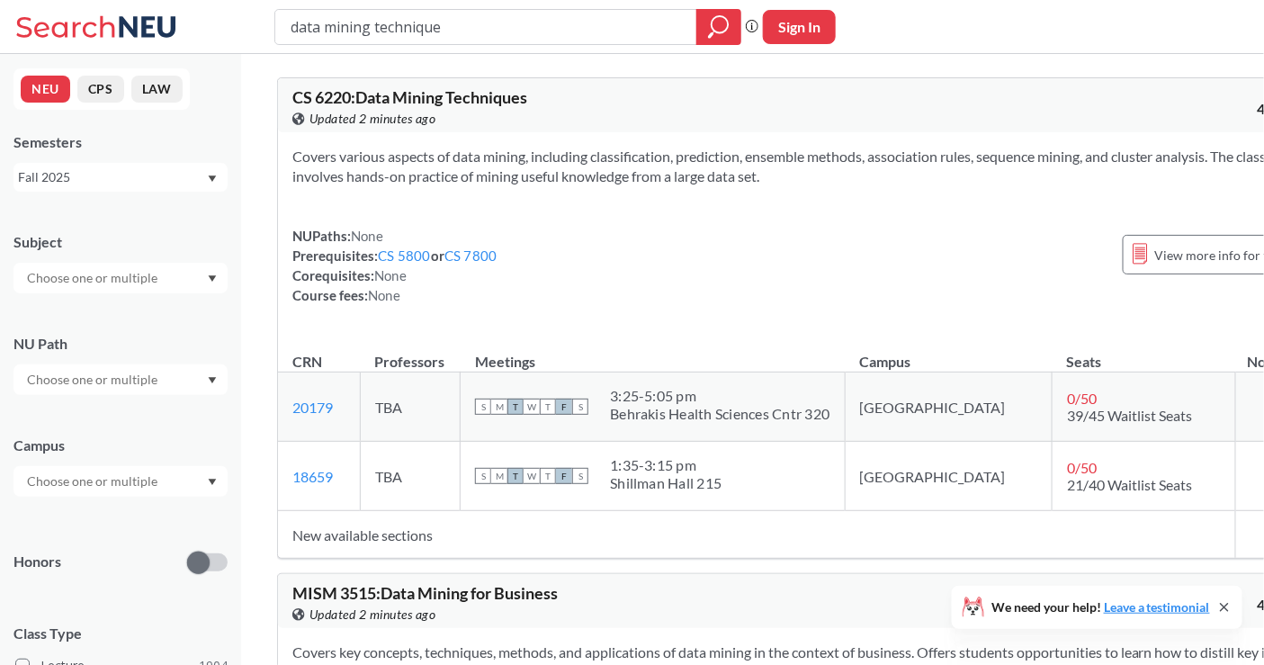  I want to click on a: Leave a testimonial, so click(1157, 607).